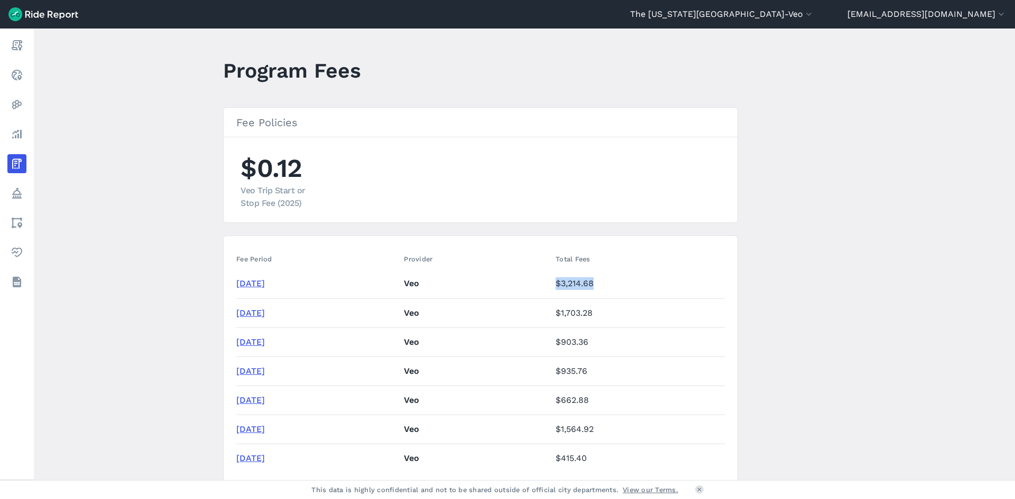  What do you see at coordinates (17, 75) in the screenshot?
I see `a: Realtime` at bounding box center [17, 75].